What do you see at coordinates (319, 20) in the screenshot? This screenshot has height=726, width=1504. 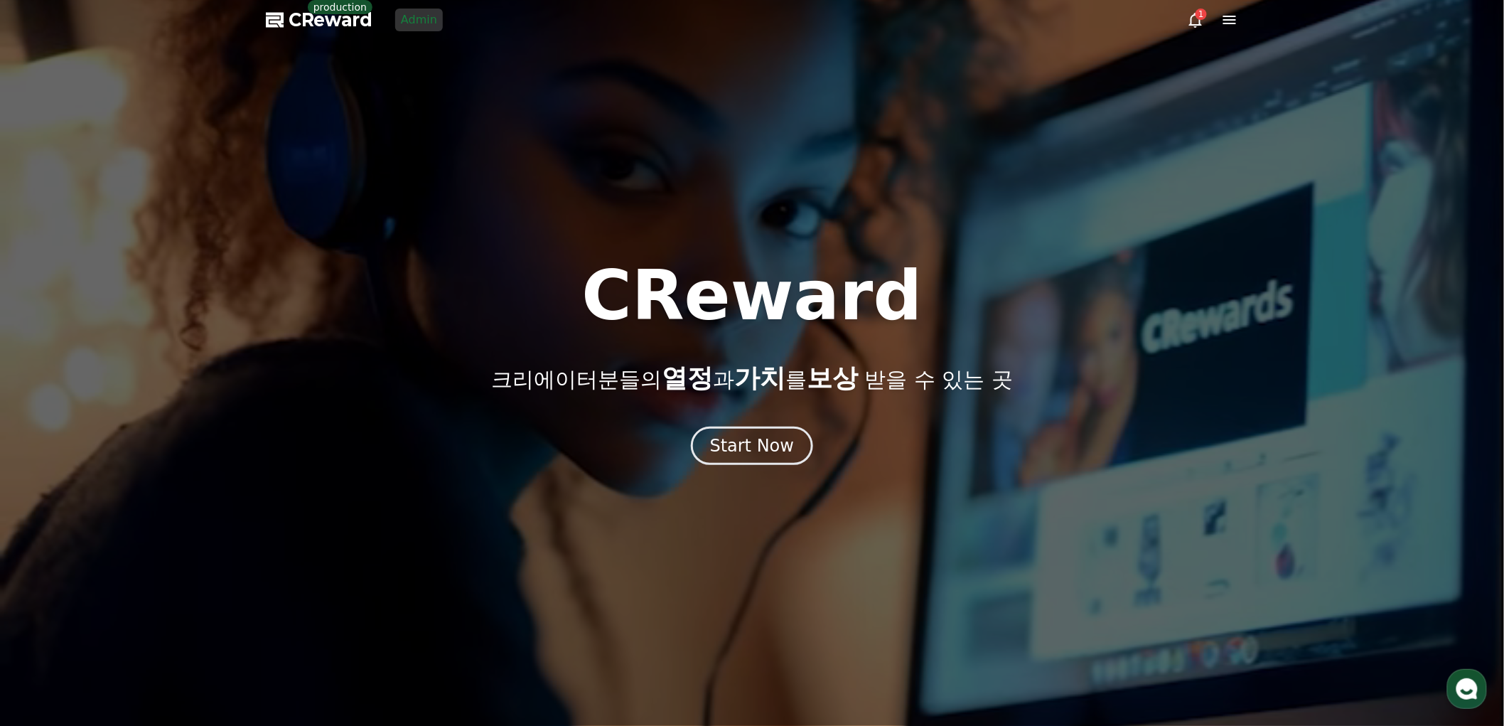 I see `a: CReward` at bounding box center [319, 20].